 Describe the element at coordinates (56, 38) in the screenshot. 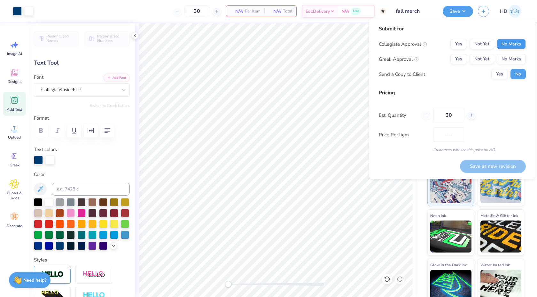

I see `button: Personalized Names` at that location.